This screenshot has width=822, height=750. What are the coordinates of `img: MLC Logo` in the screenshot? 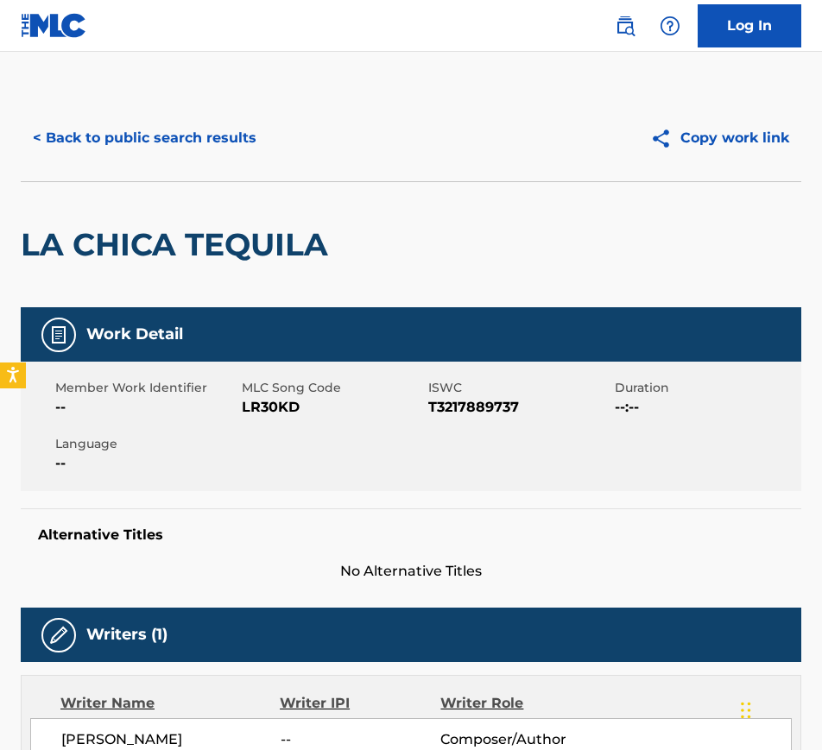 It's located at (54, 25).